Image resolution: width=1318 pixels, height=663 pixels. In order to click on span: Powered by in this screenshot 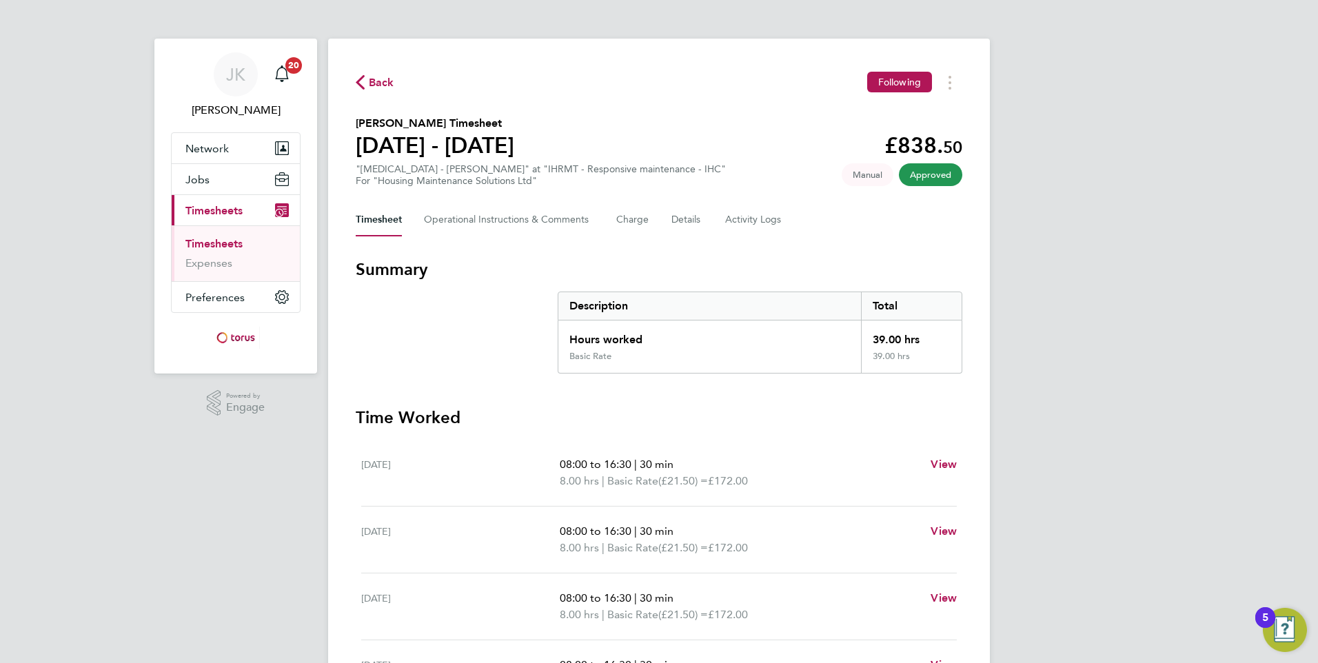, I will do `click(245, 396)`.